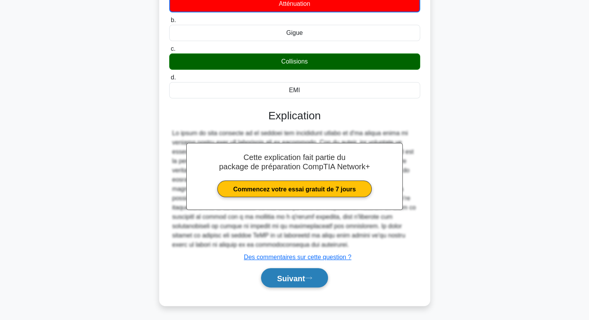  Describe the element at coordinates (294, 3) in the screenshot. I see `font: Atténuation` at that location.